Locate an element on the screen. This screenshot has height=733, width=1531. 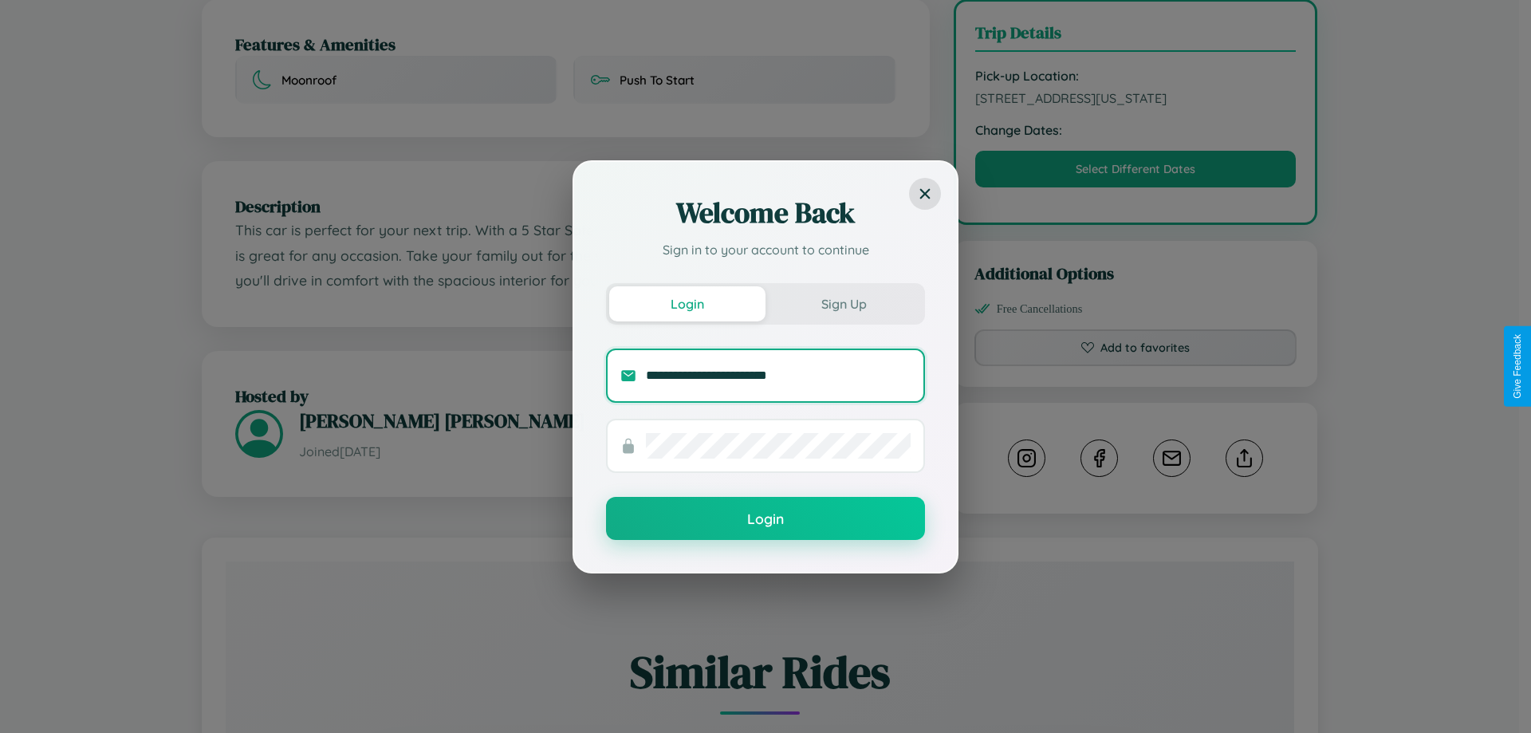
p: Sign in to your account to continue is located at coordinates (766, 250).